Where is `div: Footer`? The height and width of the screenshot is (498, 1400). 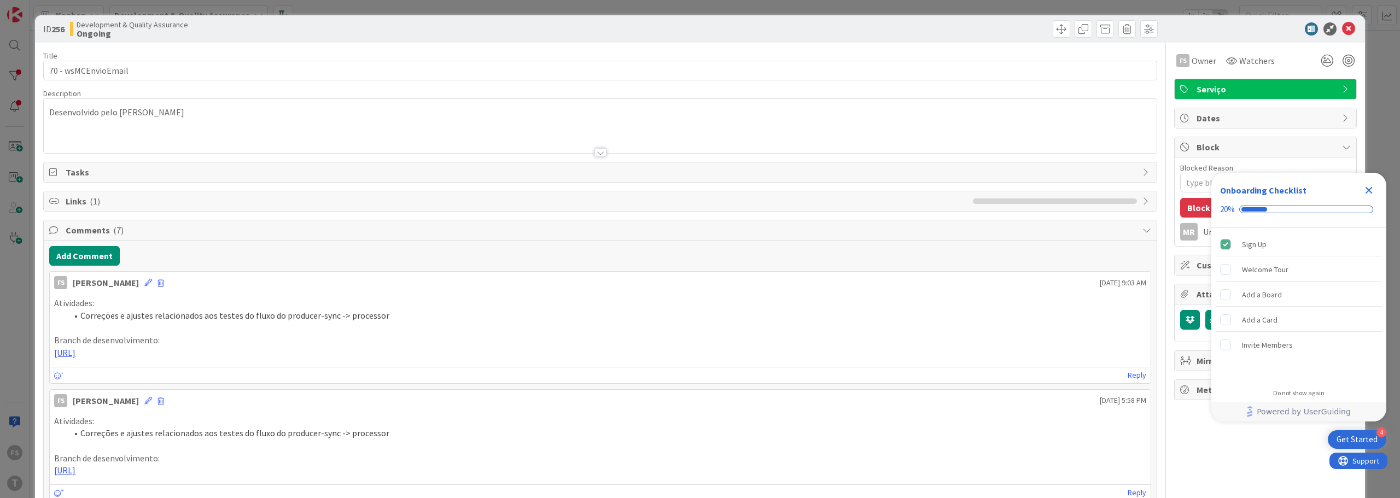 div: Footer is located at coordinates (1299, 412).